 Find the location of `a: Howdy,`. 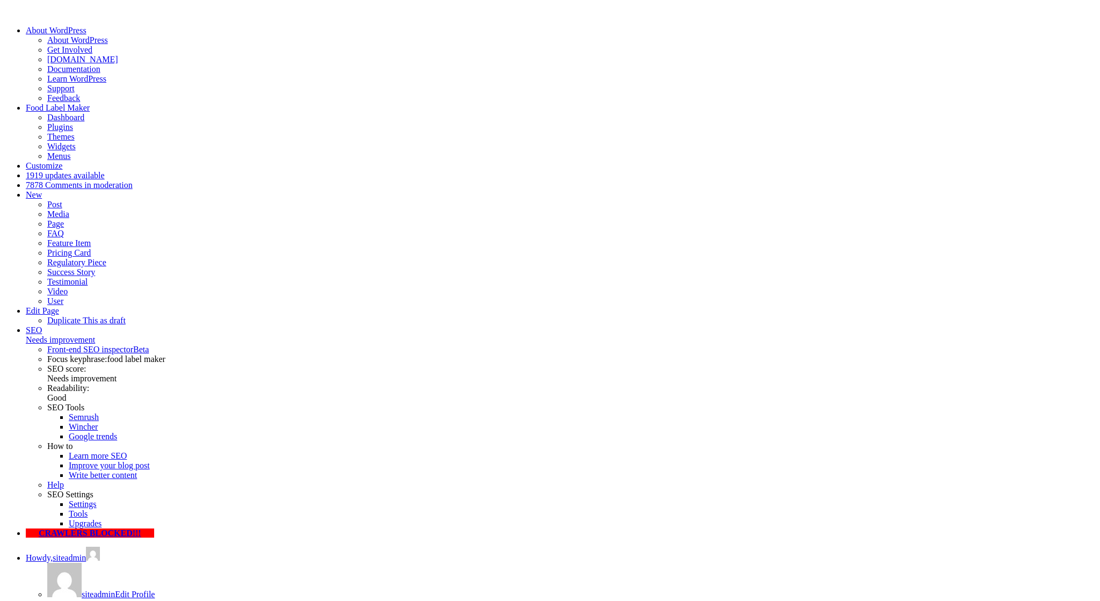

a: Howdy, is located at coordinates (63, 558).